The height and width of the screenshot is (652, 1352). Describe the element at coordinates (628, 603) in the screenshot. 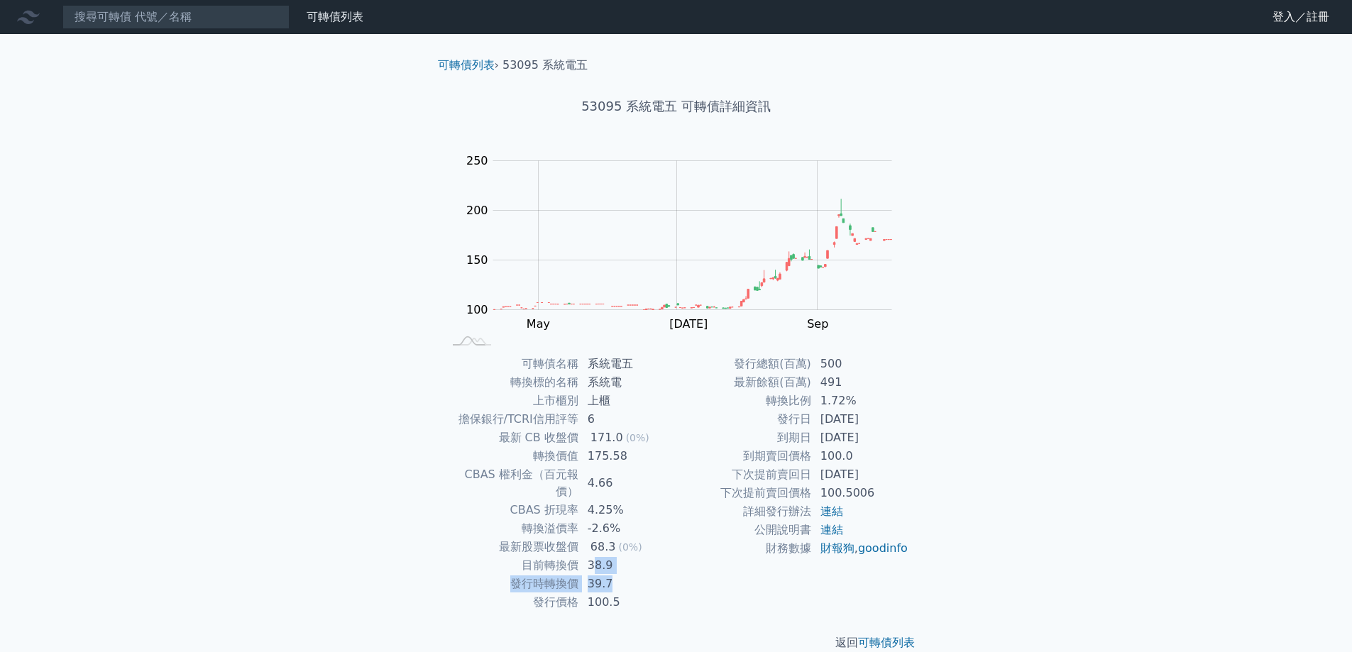

I see `td: 100.5` at that location.